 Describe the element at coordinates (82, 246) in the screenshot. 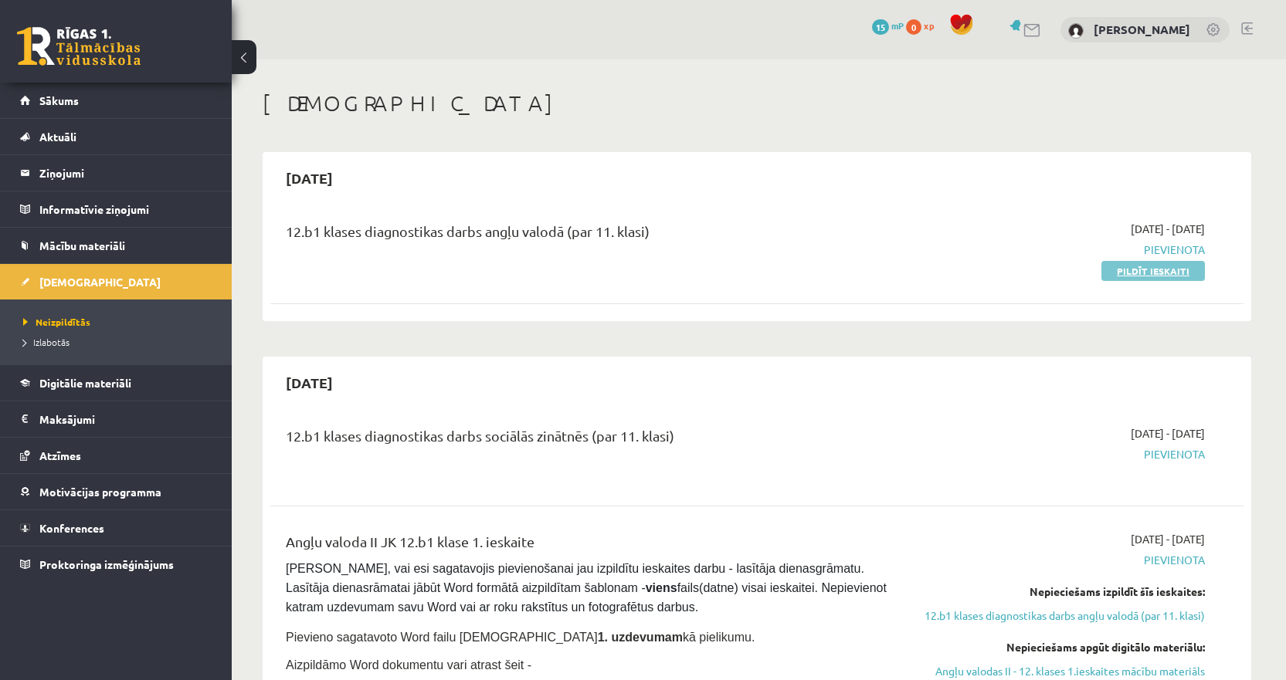

I see `span: Mācību materiāli` at that location.